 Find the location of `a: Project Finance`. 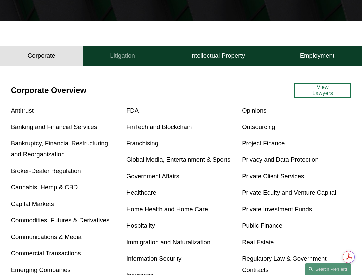

a: Project Finance is located at coordinates (263, 143).